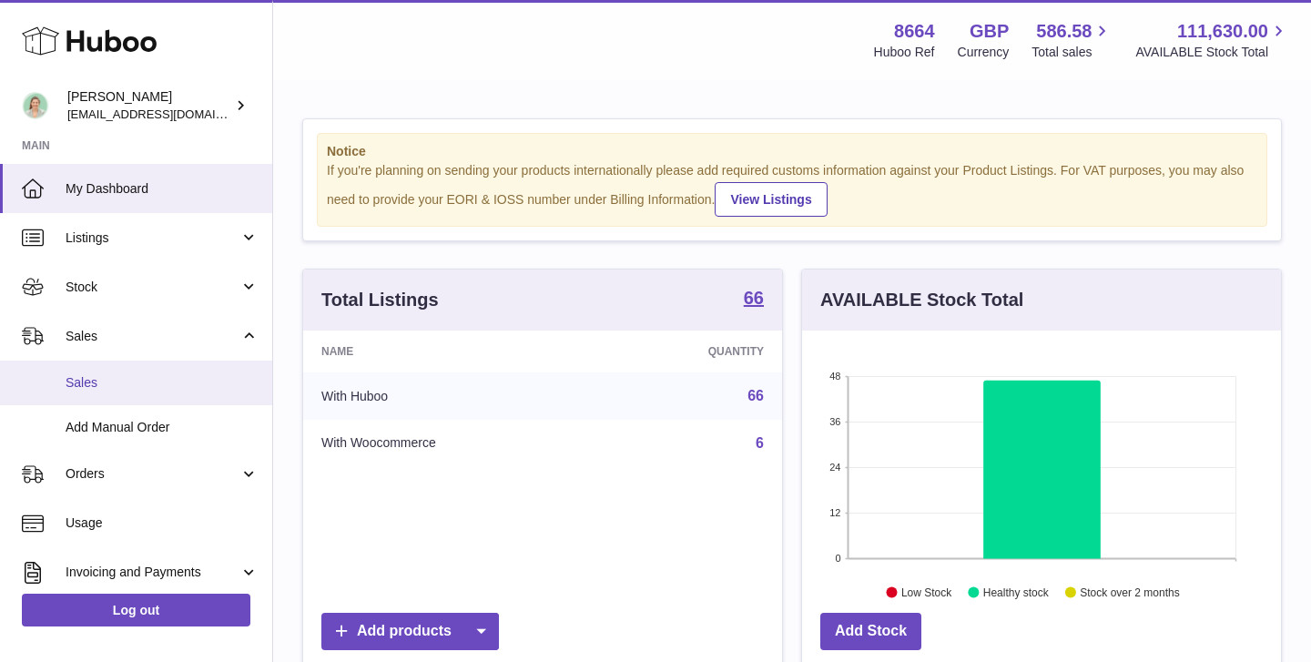 Image resolution: width=1311 pixels, height=662 pixels. I want to click on text: 36, so click(835, 421).